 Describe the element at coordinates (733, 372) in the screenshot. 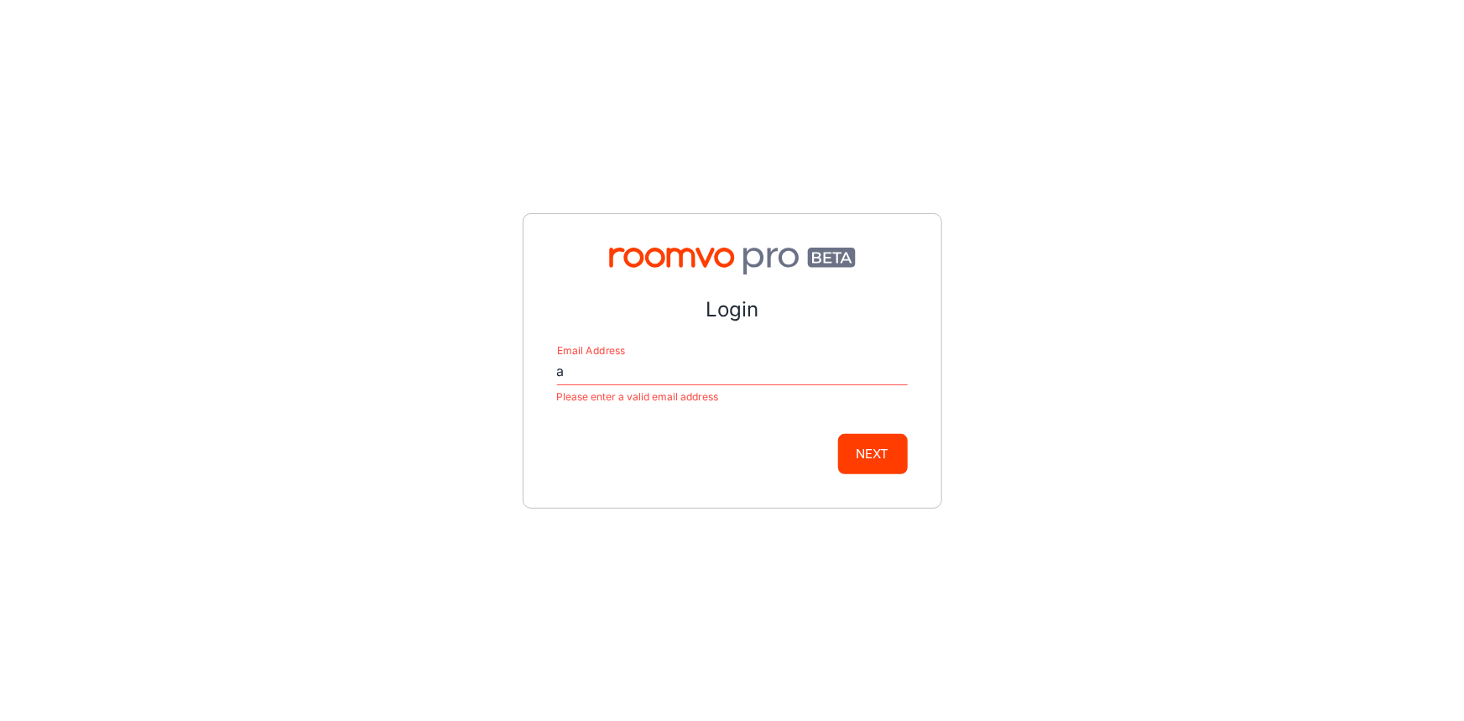

I see `input: myname@example.com` at that location.